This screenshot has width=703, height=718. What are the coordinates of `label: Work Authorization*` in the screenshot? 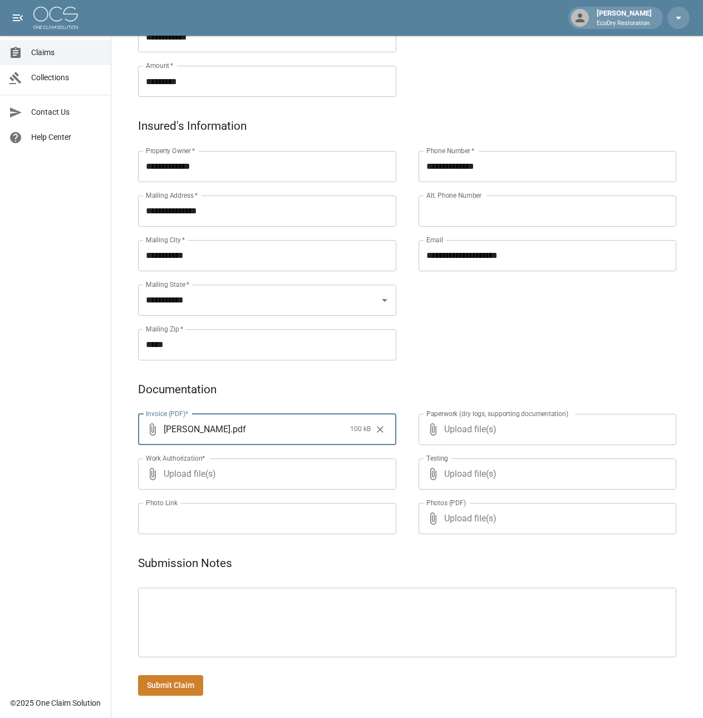 It's located at (175, 458).